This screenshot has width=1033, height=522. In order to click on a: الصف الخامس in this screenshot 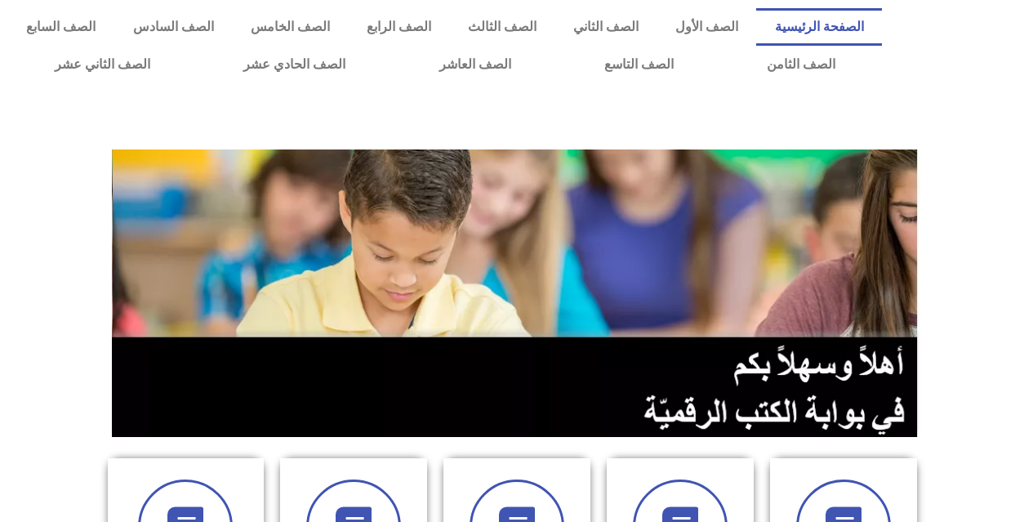, I will do `click(290, 27)`.